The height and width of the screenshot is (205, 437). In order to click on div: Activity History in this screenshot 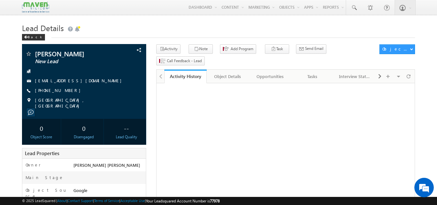, I will do `click(185, 76)`.